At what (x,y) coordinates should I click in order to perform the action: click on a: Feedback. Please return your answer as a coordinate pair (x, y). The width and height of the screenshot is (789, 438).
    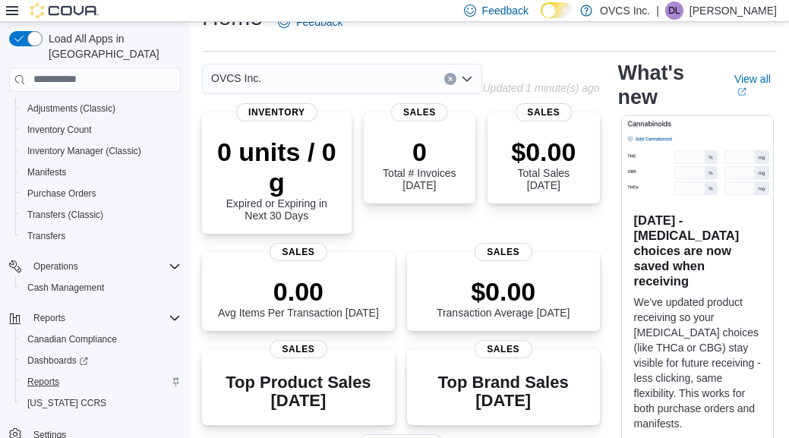
    Looking at the image, I should click on (310, 22).